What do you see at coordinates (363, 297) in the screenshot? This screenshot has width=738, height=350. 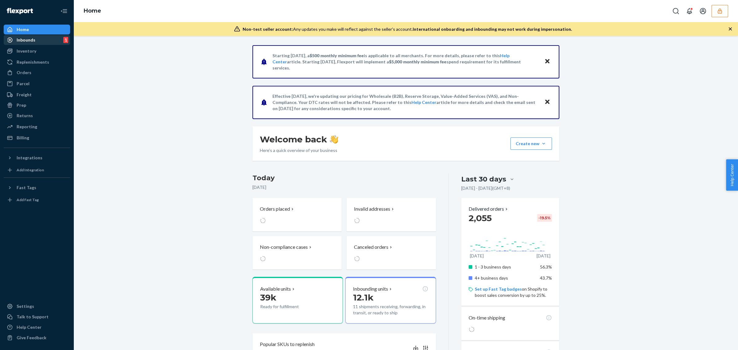 I see `span: 12.1k` at bounding box center [363, 297].